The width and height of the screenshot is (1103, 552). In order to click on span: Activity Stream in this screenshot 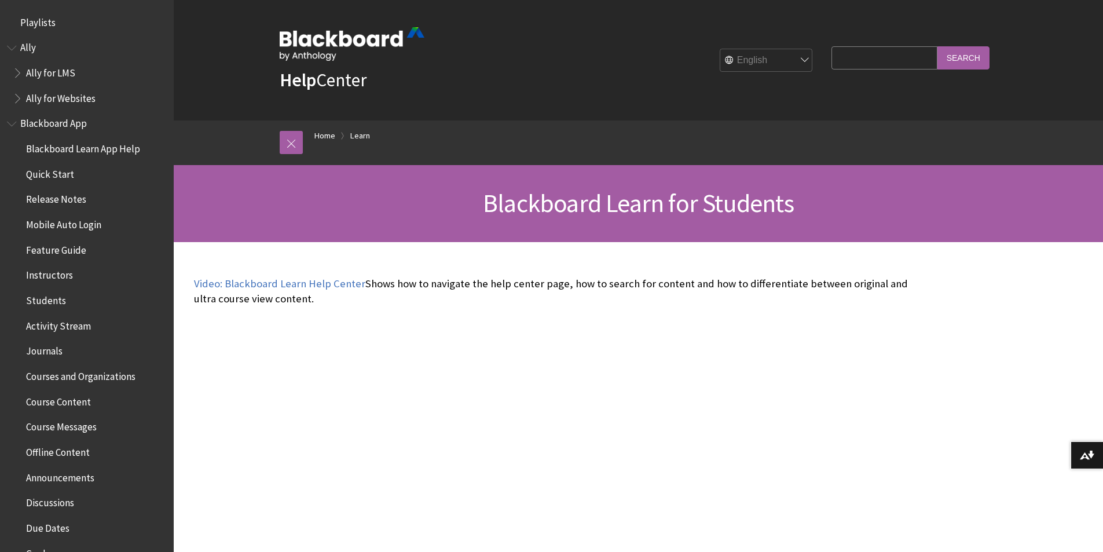, I will do `click(58, 324)`.